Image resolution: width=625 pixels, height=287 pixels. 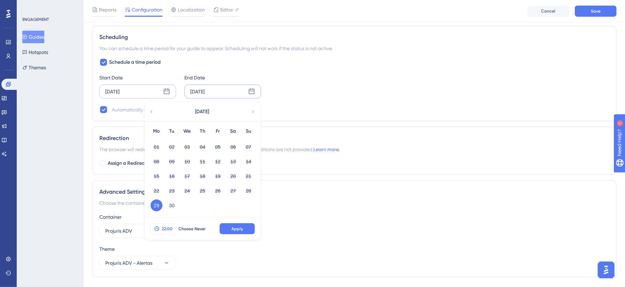 What do you see at coordinates (184, 110) in the screenshot?
I see `div: Automatically set as “Inactive” when the scheduled period is over.` at bounding box center [184, 110].